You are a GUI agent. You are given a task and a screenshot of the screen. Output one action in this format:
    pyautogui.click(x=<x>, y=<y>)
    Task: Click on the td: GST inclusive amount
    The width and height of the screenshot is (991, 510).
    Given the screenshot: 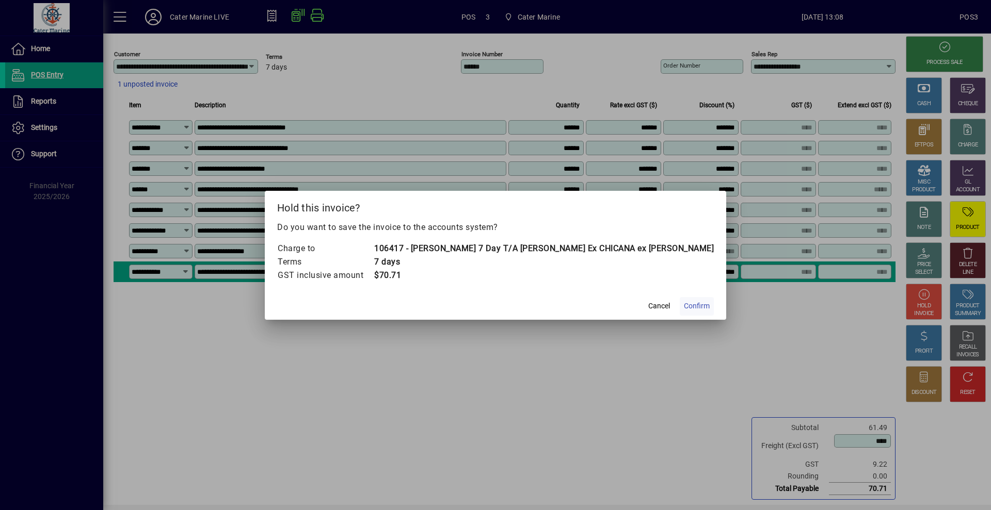 What is the action you would take?
    pyautogui.click(x=325, y=276)
    